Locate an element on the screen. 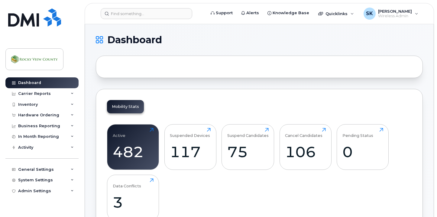 The width and height of the screenshot is (437, 217). div: Pending Status is located at coordinates (358, 133).